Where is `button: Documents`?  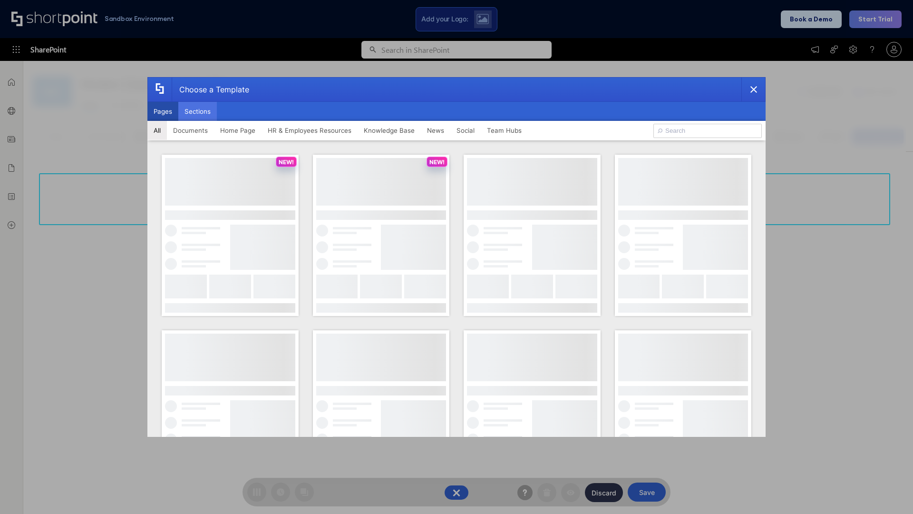
button: Documents is located at coordinates (190, 130).